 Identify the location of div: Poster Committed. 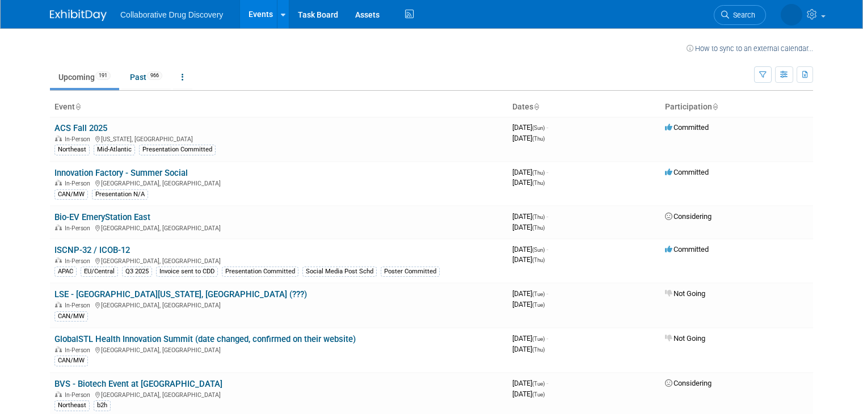
(410, 272).